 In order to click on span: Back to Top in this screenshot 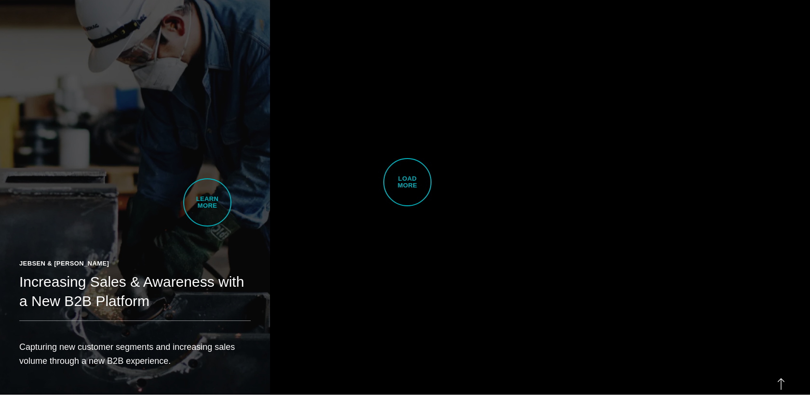, I will do `click(781, 384)`.